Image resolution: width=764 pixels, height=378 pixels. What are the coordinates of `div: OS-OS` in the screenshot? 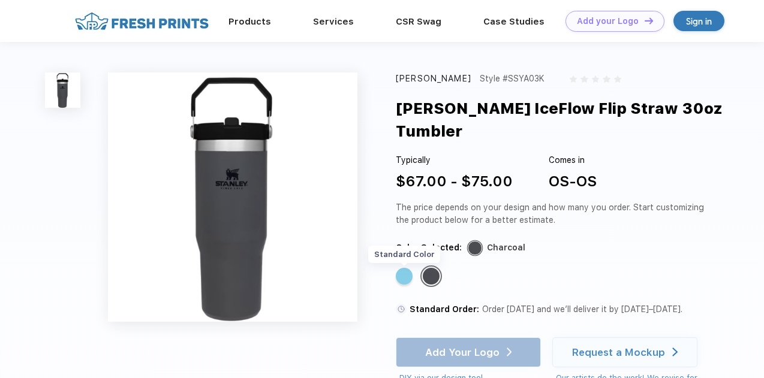 It's located at (573, 182).